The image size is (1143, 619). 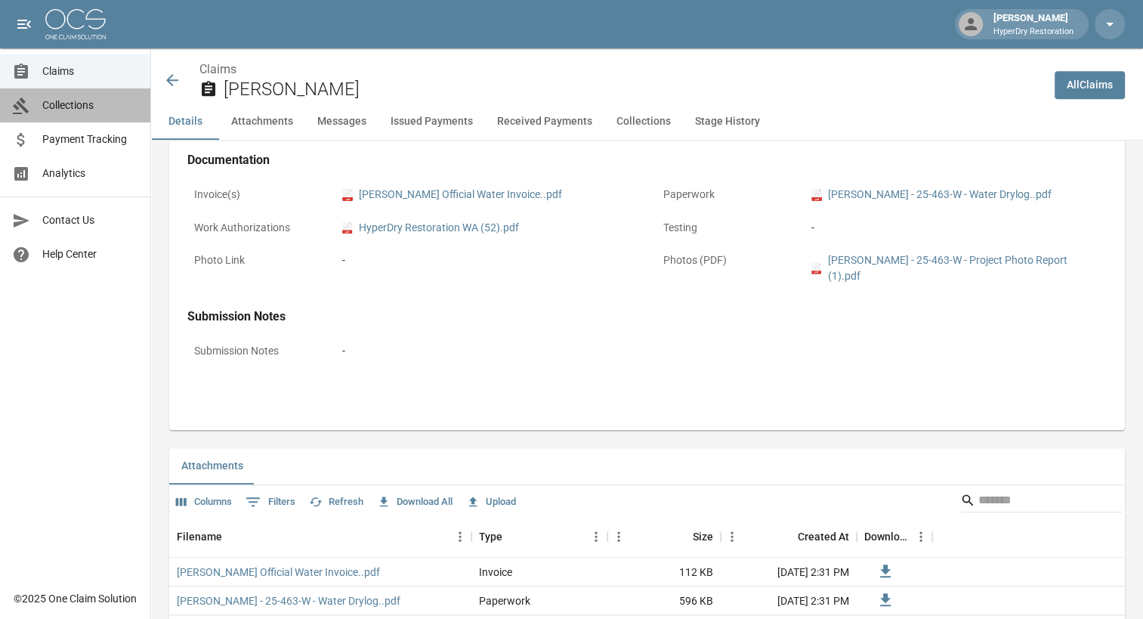 I want to click on div: anchor tabs, so click(x=647, y=122).